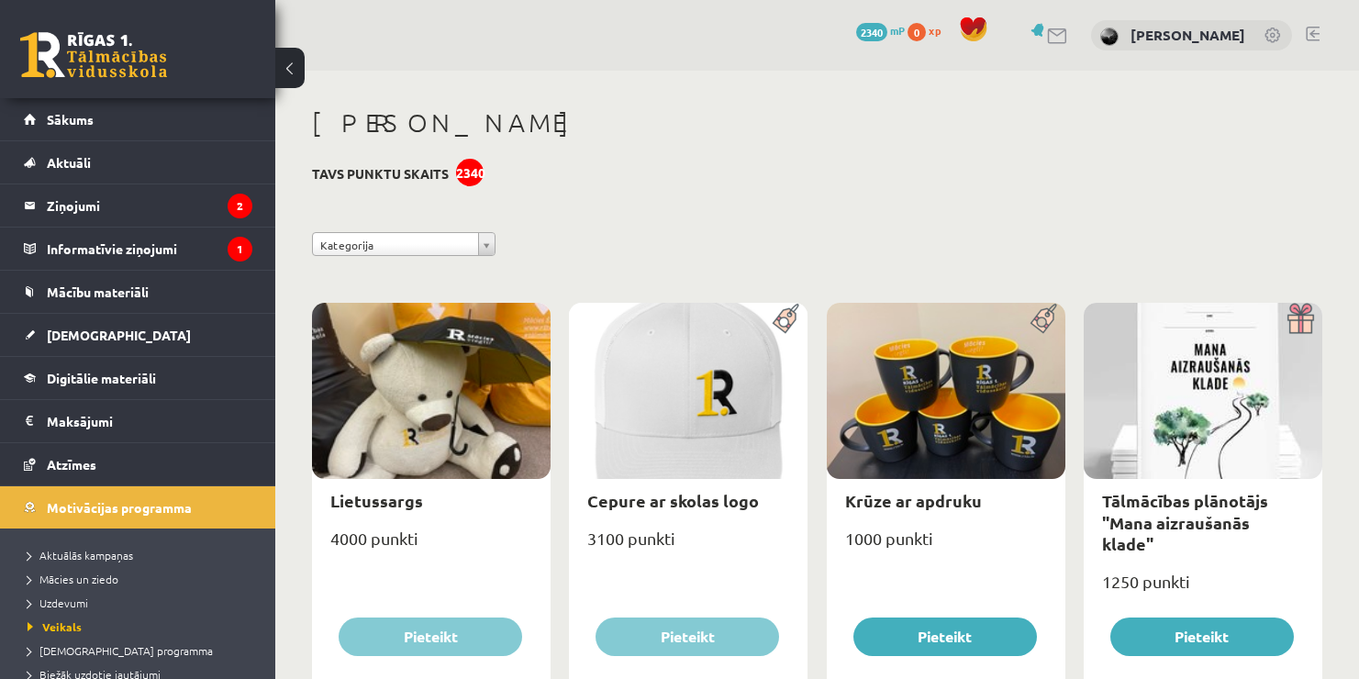  Describe the element at coordinates (138, 378) in the screenshot. I see `a: Digitālie materiāli` at that location.